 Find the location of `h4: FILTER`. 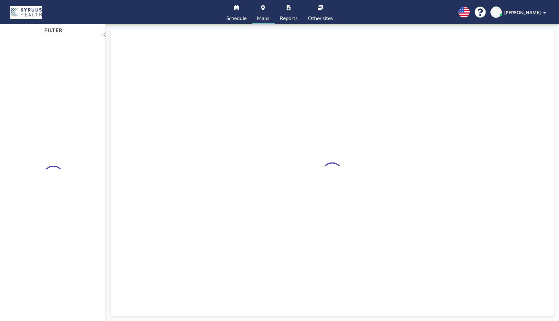

h4: FILTER is located at coordinates (53, 29).